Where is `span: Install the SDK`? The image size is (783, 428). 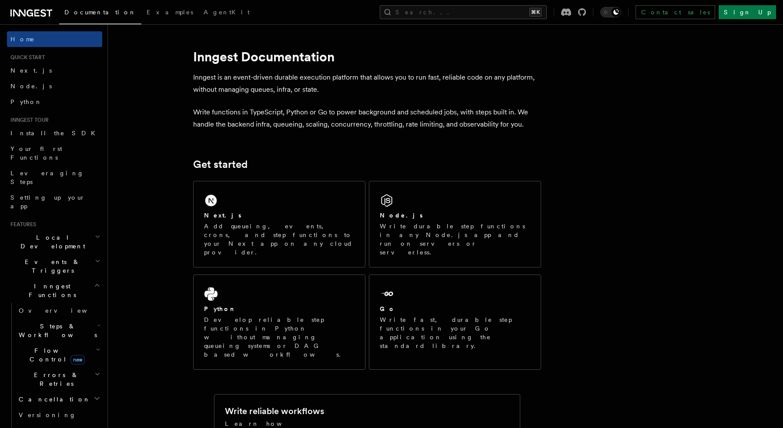 span: Install the SDK is located at coordinates (55, 133).